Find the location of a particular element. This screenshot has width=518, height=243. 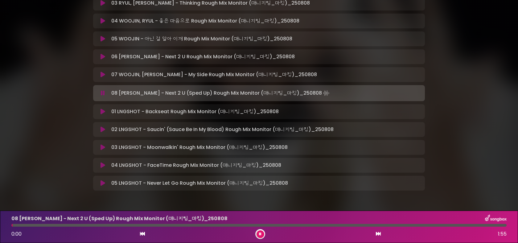

p: 01 LNGSHOT - Backseat Rough Mix Monitor (매니지팀_마킹)_250808 is located at coordinates (195, 112).